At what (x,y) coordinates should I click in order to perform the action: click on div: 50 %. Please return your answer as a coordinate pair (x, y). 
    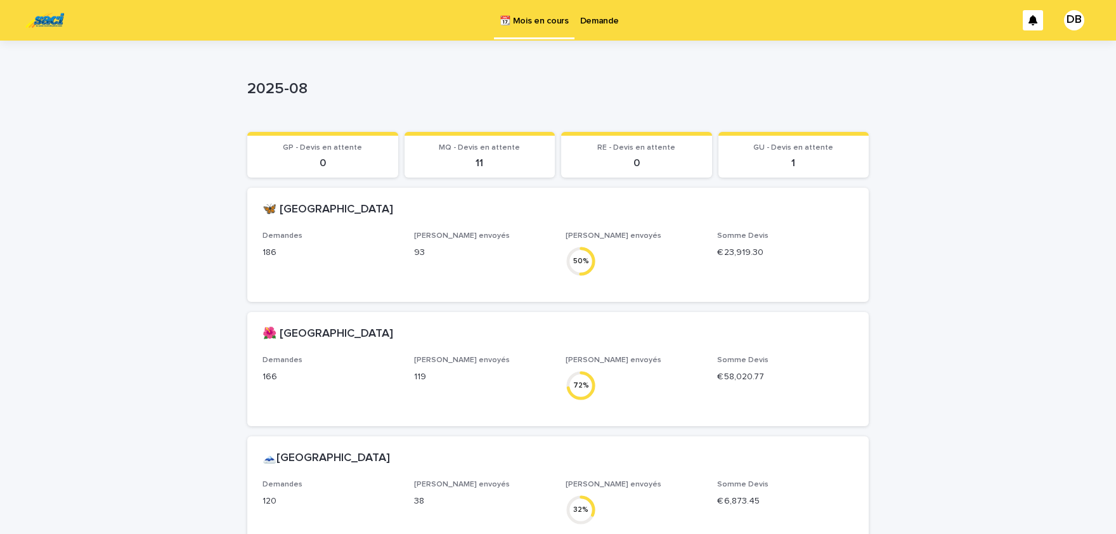
    Looking at the image, I should click on (581, 261).